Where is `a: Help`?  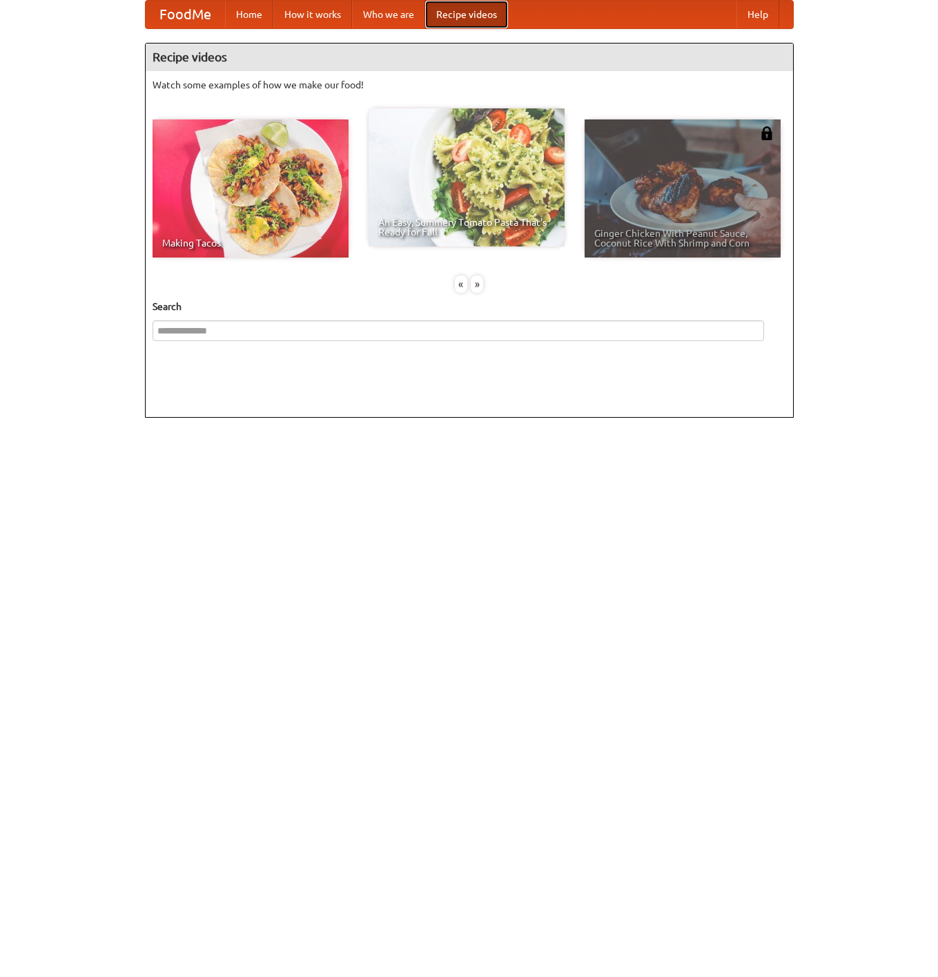
a: Help is located at coordinates (758, 14).